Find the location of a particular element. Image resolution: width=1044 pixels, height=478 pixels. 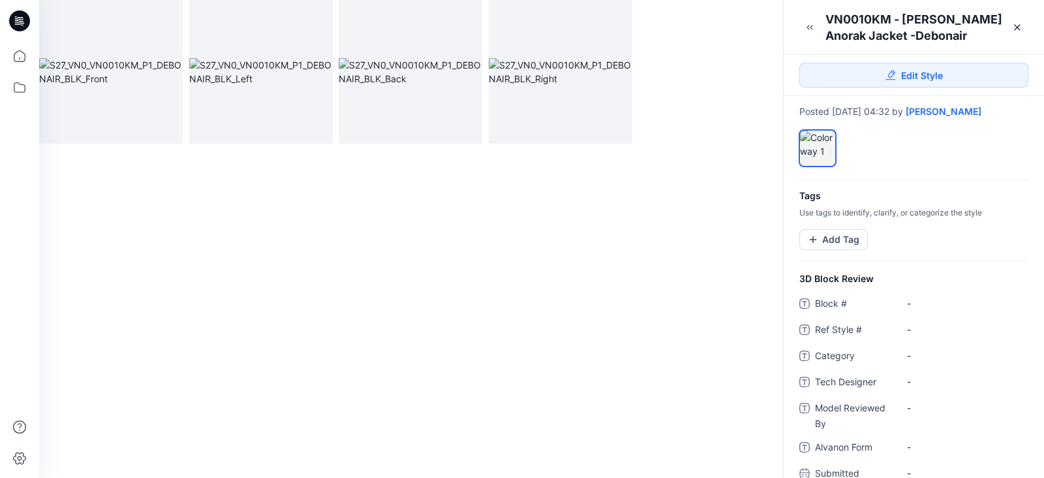

span: Block # is located at coordinates (854, 305).